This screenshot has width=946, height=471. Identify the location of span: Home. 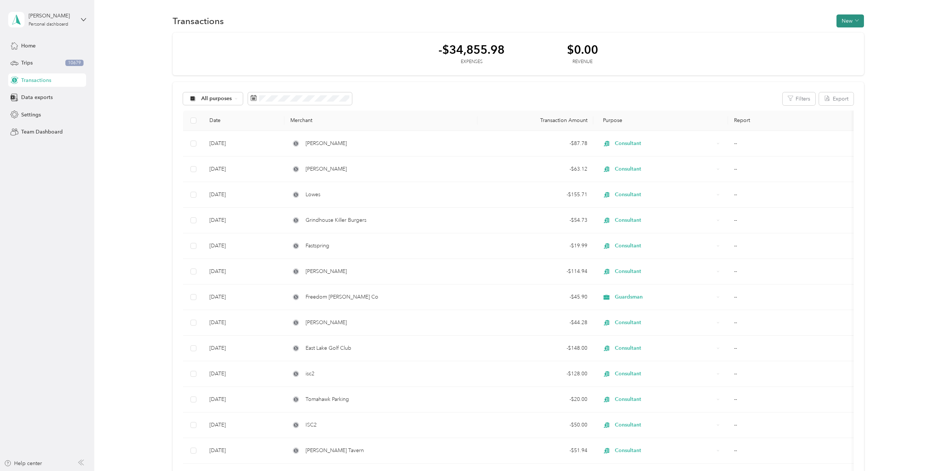
(28, 46).